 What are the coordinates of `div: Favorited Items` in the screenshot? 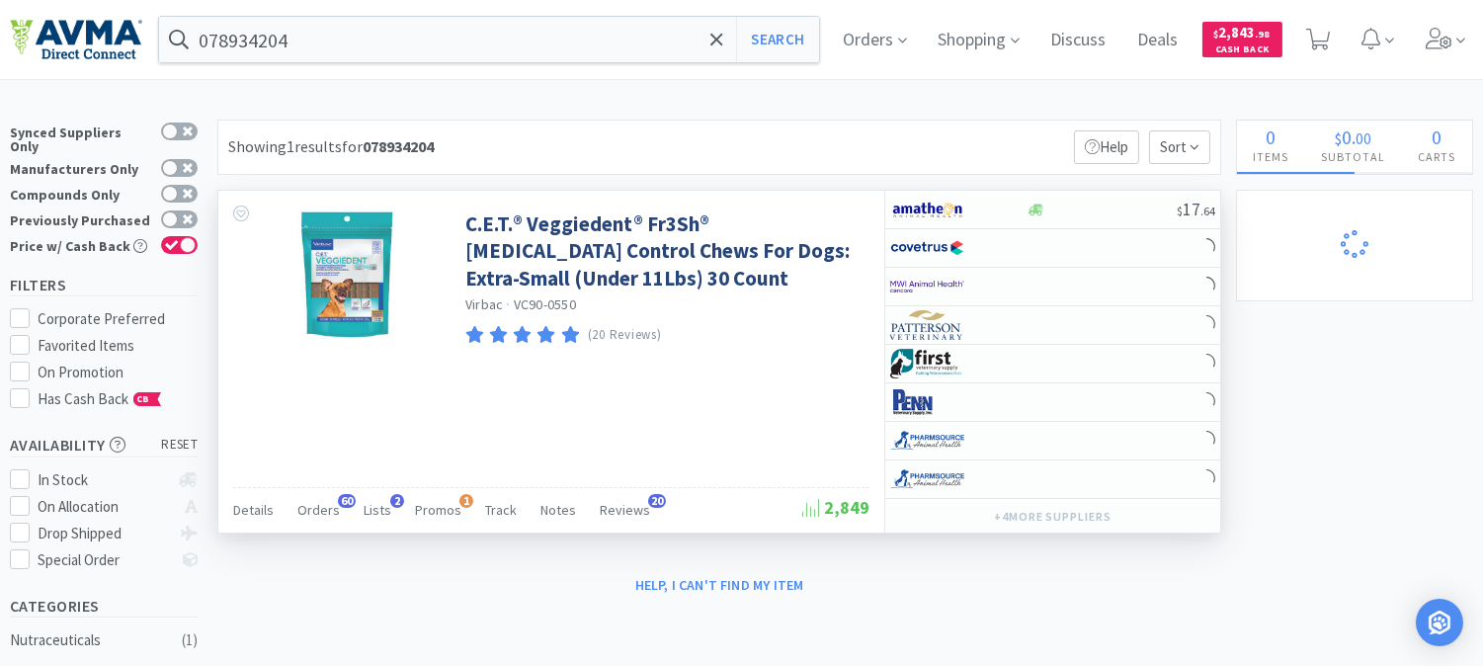 It's located at (119, 346).